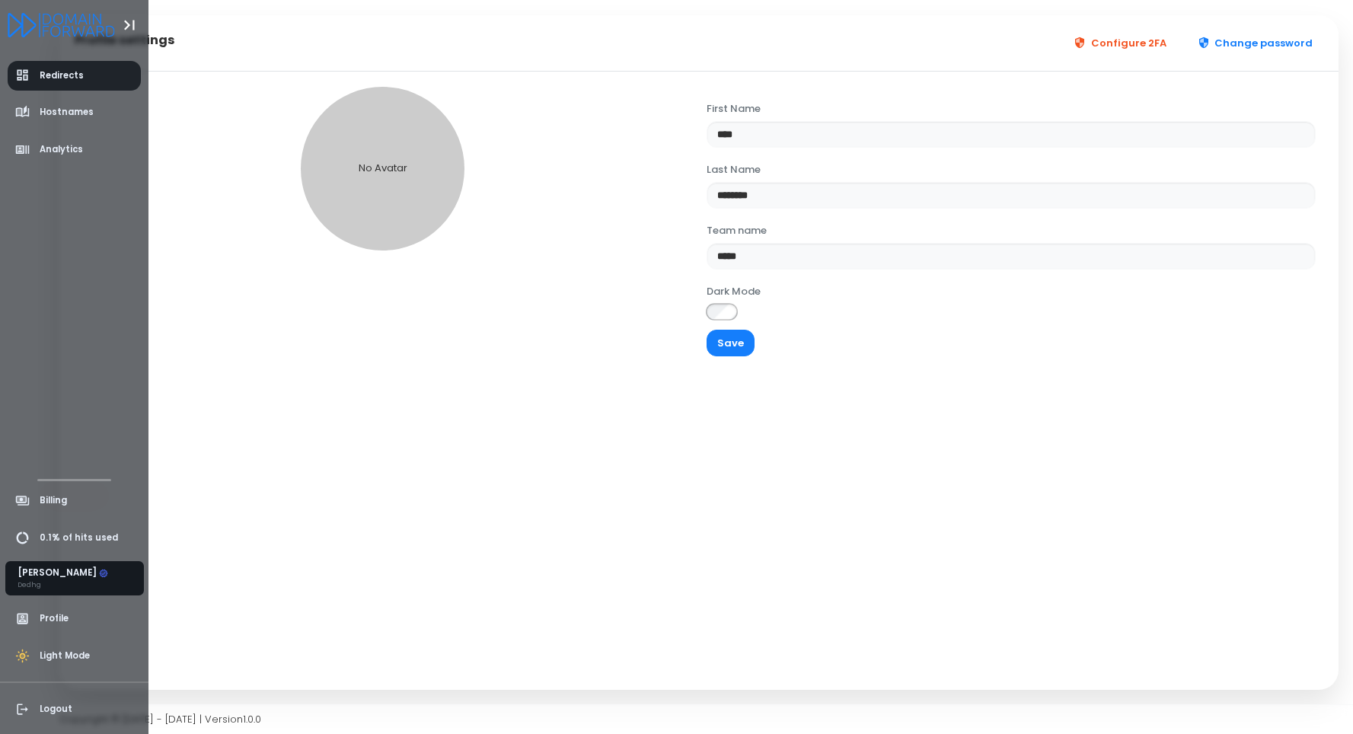  Describe the element at coordinates (733, 292) in the screenshot. I see `label: Dark Mode` at that location.